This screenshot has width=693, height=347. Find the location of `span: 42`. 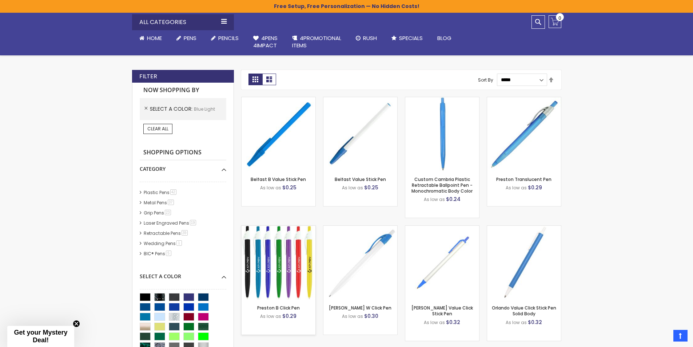

span: 42 is located at coordinates (173, 192).